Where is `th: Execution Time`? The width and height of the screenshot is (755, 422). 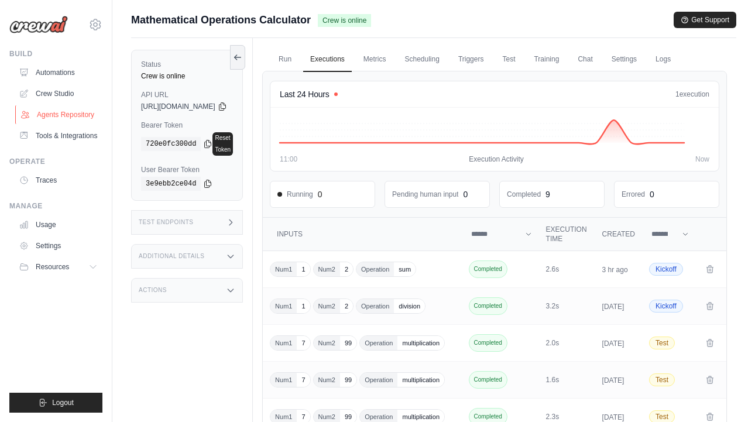
th: Execution Time is located at coordinates (567, 234).